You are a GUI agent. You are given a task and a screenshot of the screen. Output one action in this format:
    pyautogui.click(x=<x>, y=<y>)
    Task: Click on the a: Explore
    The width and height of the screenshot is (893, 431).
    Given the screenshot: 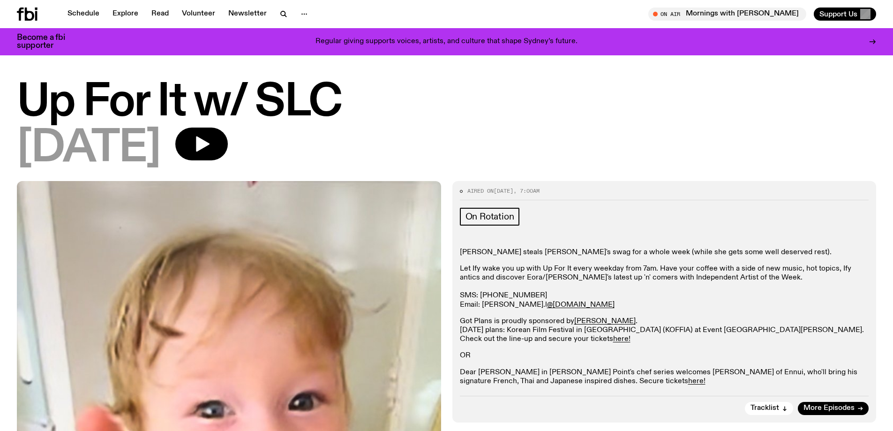 What is the action you would take?
    pyautogui.click(x=125, y=14)
    